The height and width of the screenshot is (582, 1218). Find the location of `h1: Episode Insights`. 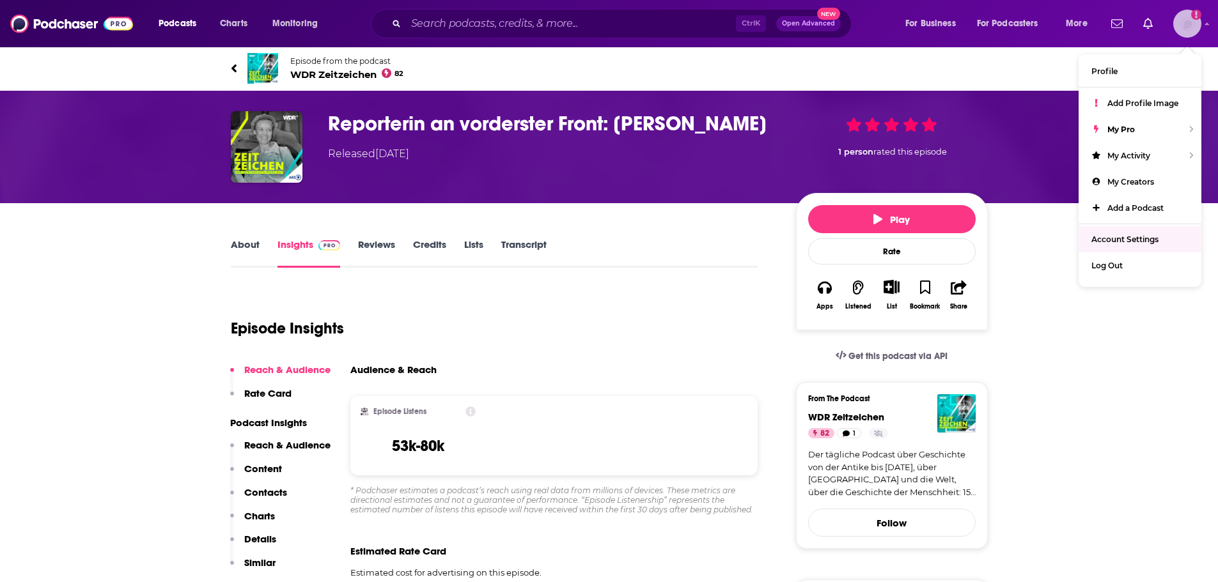

h1: Episode Insights is located at coordinates (287, 329).